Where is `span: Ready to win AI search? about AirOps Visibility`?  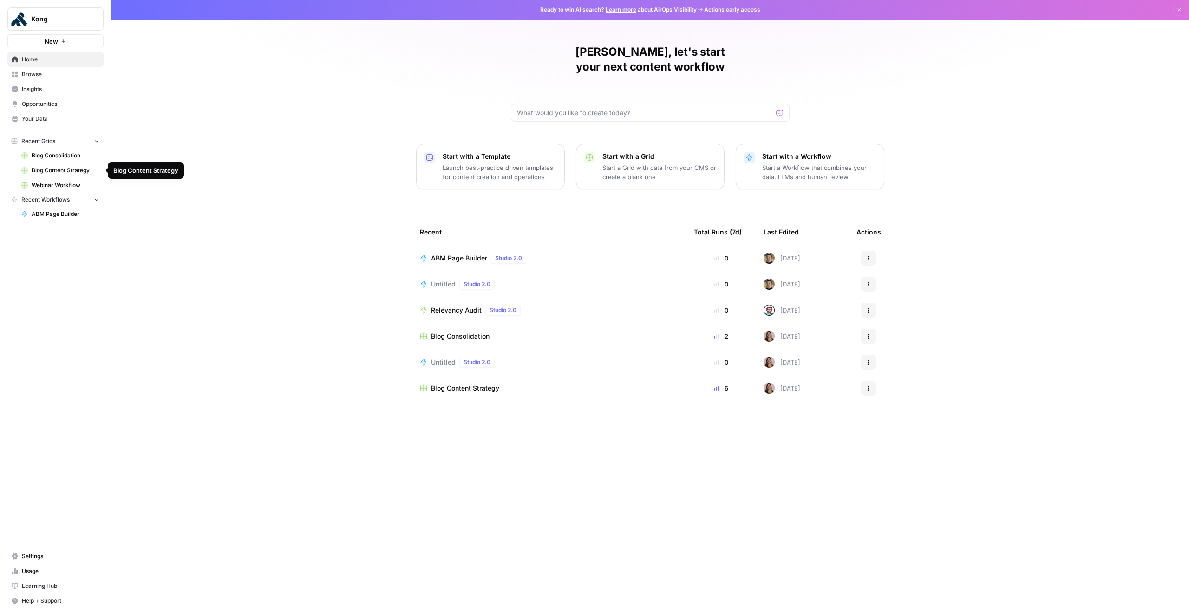 span: Ready to win AI search? about AirOps Visibility is located at coordinates (618, 10).